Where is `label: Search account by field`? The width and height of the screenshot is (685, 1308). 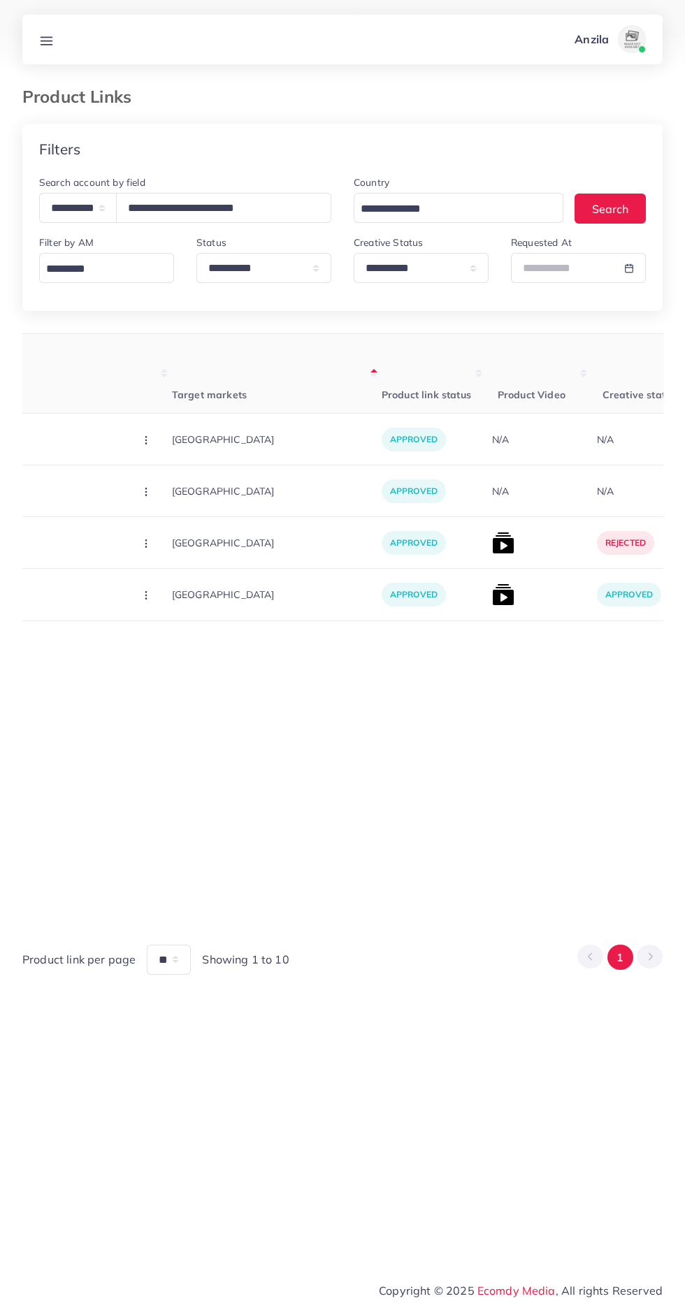 label: Search account by field is located at coordinates (92, 182).